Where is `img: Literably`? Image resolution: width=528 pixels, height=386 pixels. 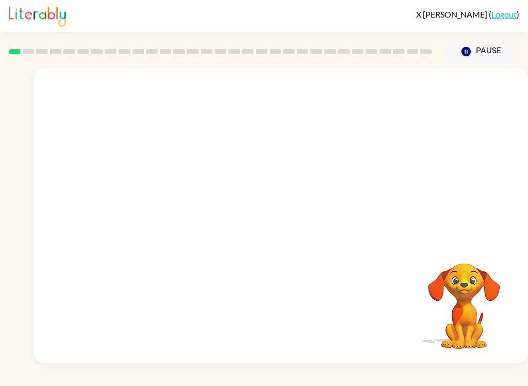 img: Literably is located at coordinates (37, 15).